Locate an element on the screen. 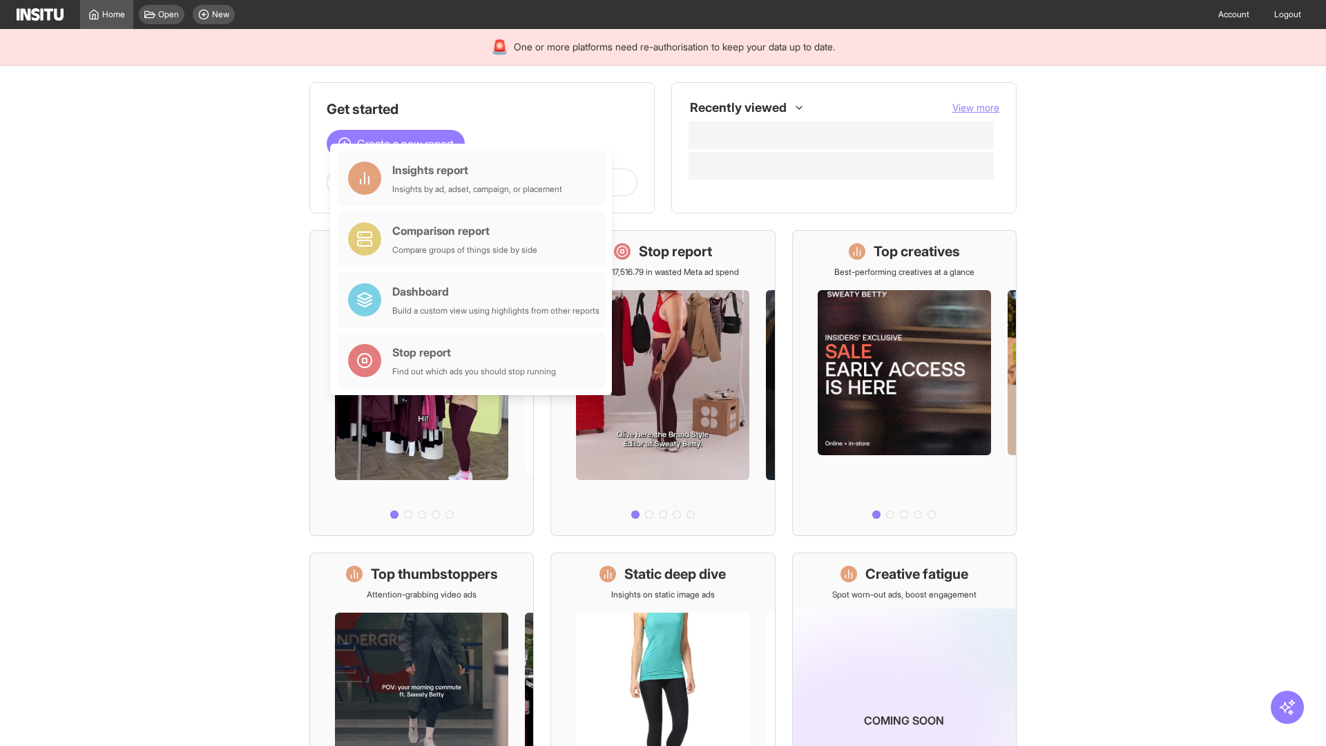 The width and height of the screenshot is (1326, 746). span: Open is located at coordinates (168, 15).